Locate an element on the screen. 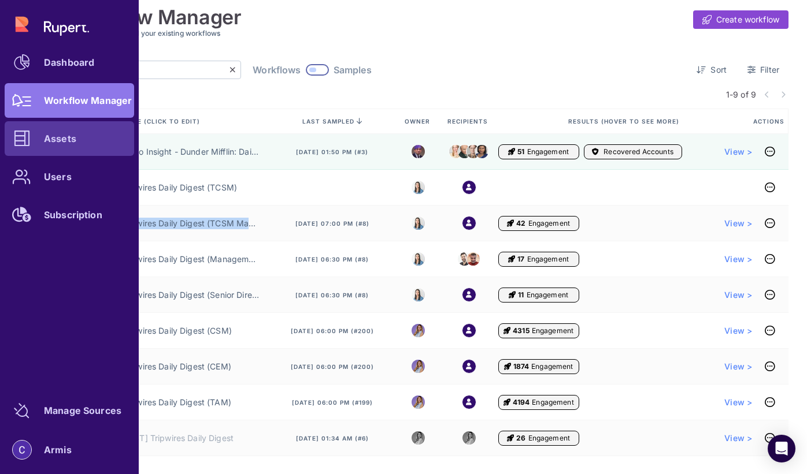 Image resolution: width=807 pixels, height=474 pixels. span: Results (Hover to see more) is located at coordinates (625, 121).